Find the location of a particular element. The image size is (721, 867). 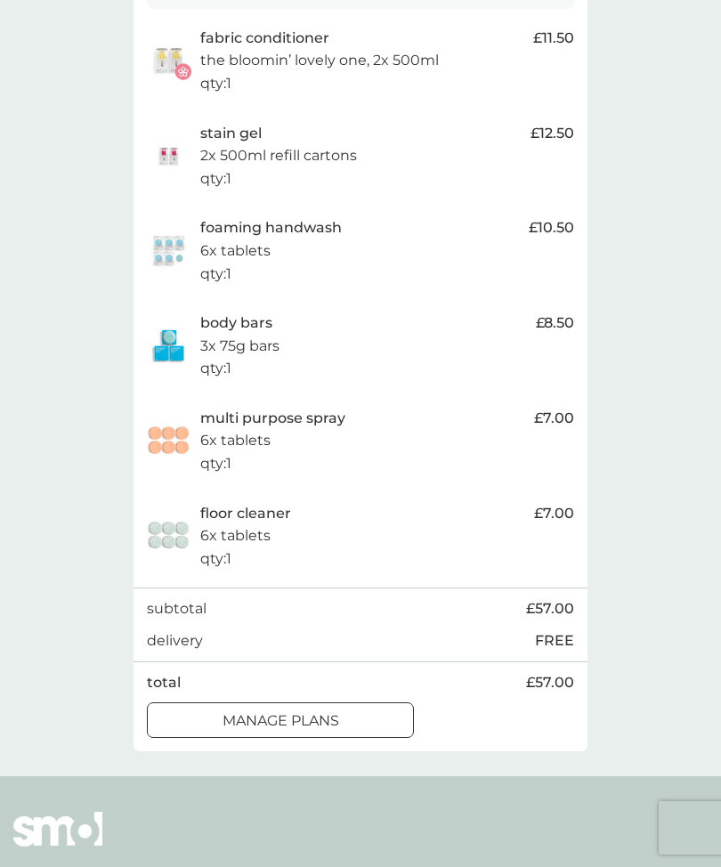

button: manage plans is located at coordinates (280, 720).